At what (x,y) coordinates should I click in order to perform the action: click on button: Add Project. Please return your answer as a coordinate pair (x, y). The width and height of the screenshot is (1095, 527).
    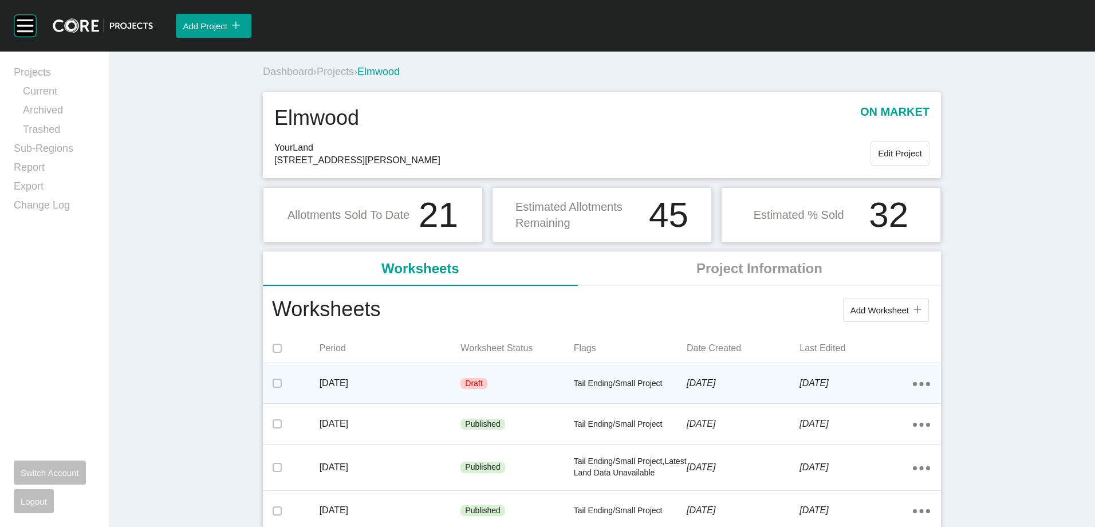
    Looking at the image, I should click on (214, 26).